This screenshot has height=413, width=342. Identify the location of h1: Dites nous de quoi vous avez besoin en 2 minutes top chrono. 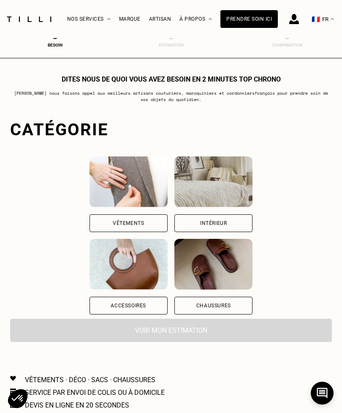
(171, 79).